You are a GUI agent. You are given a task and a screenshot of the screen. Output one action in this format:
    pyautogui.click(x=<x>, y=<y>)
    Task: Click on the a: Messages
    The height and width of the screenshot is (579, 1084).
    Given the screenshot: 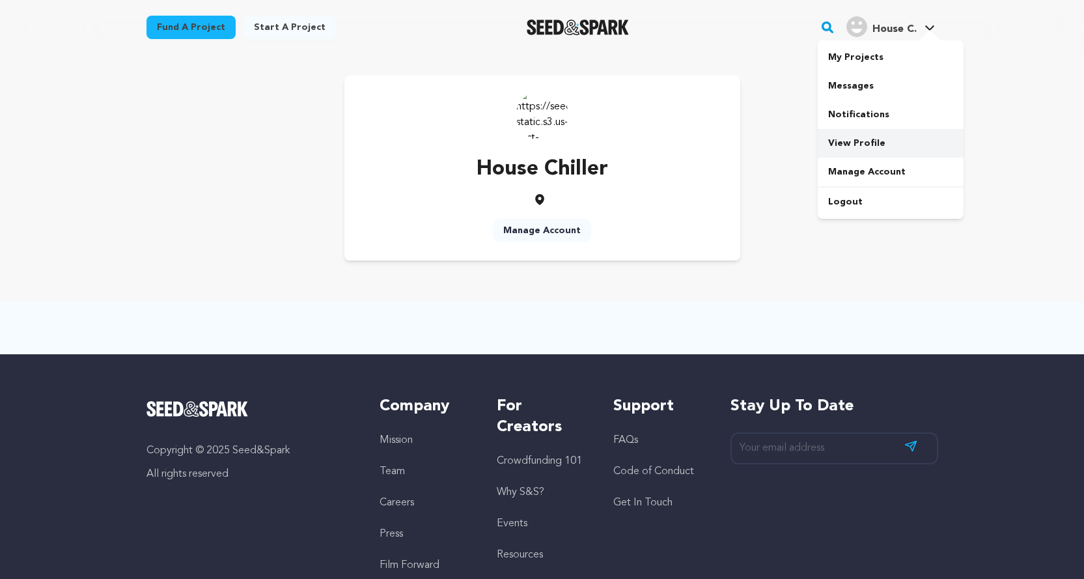 What is the action you would take?
    pyautogui.click(x=891, y=86)
    